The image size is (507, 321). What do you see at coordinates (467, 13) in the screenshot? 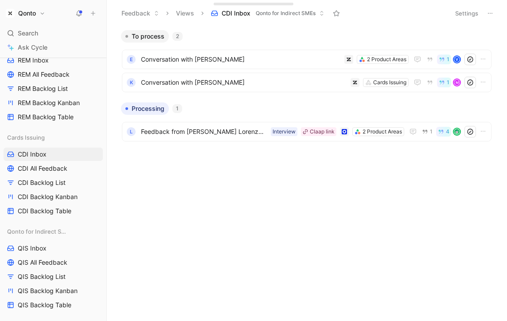
I see `button: Settings` at bounding box center [467, 13].